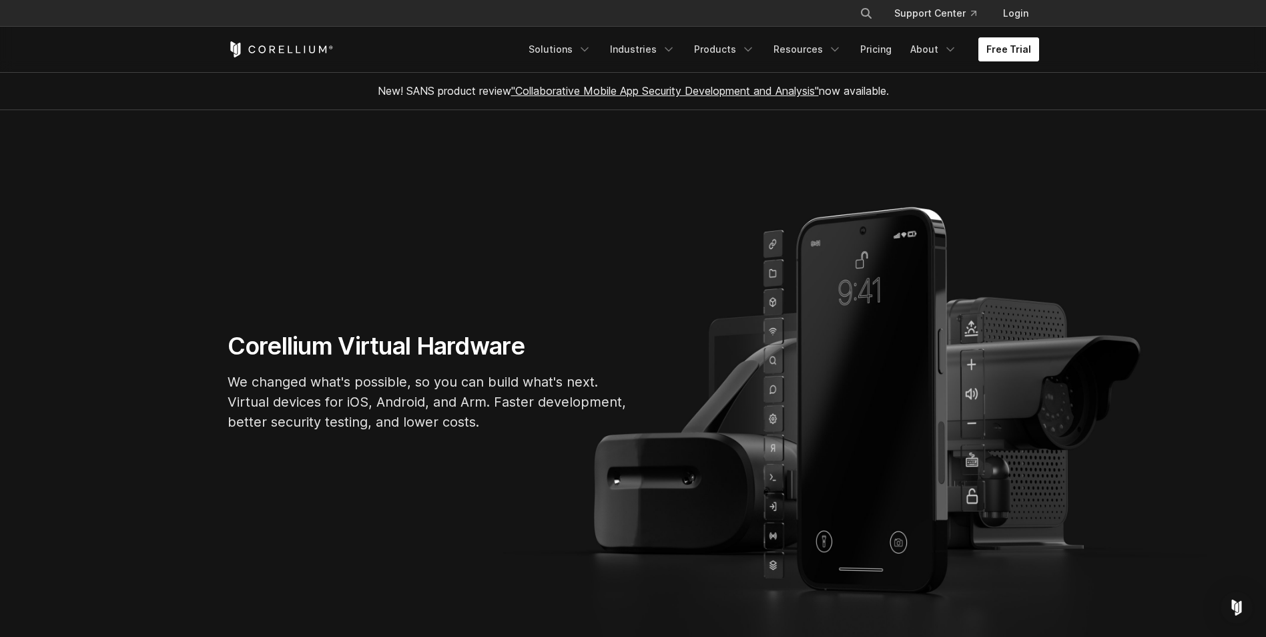  I want to click on a: Free Trial, so click(1008, 49).